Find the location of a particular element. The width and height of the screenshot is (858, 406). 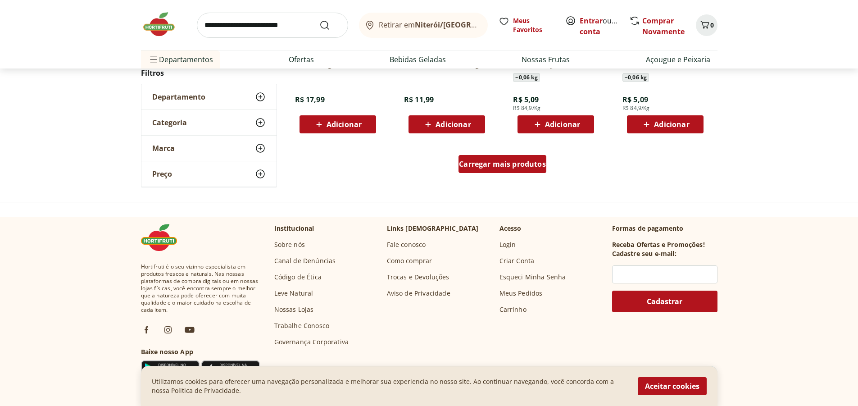

button: Carrinho is located at coordinates (707, 25).